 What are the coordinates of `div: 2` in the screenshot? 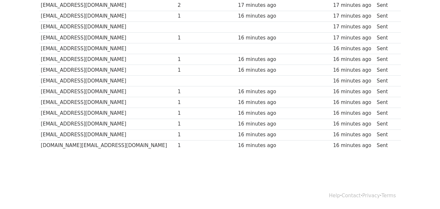 It's located at (192, 5).